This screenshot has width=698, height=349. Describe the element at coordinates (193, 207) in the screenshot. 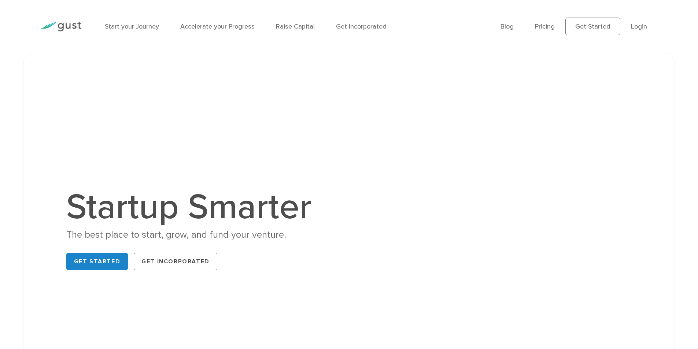

I see `h1: Startup Smarter` at that location.